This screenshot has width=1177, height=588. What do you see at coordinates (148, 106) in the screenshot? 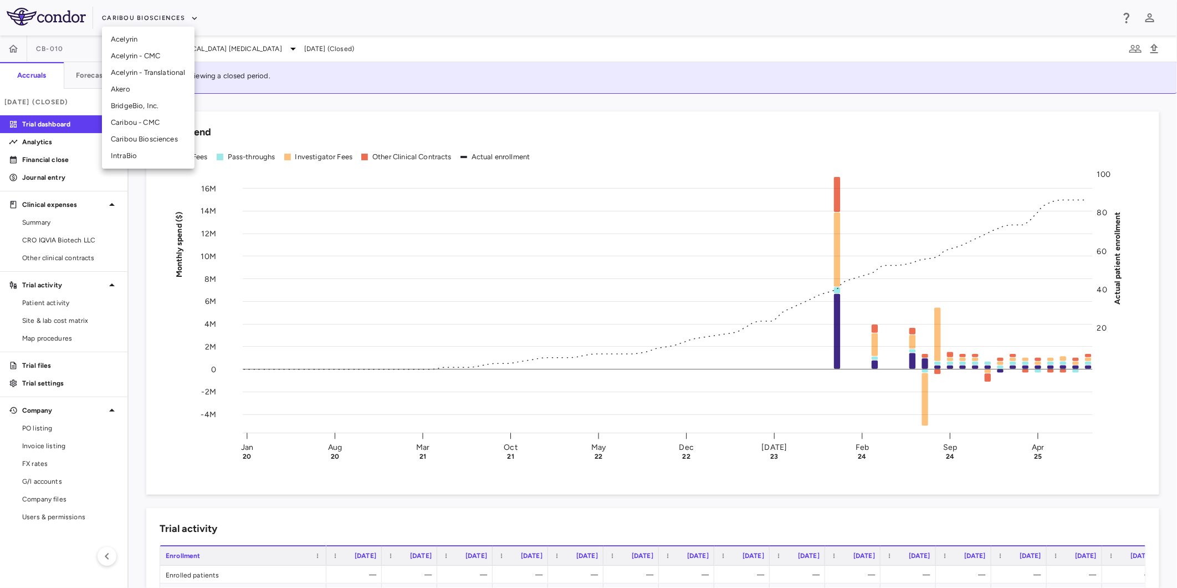
I see `li: BridgeBio, Inc.` at bounding box center [148, 106].